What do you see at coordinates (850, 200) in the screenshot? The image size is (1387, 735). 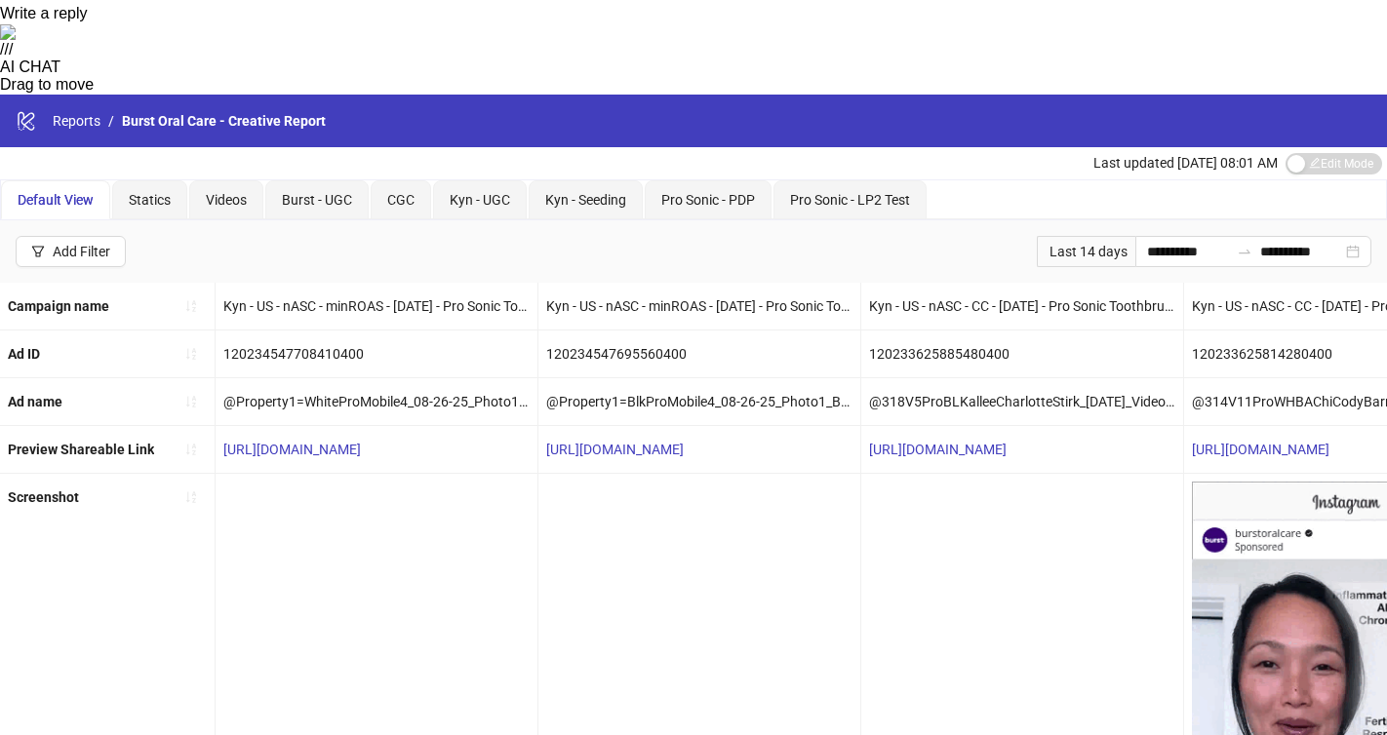 I see `span: Pro Sonic - LP2 Test` at bounding box center [850, 200].